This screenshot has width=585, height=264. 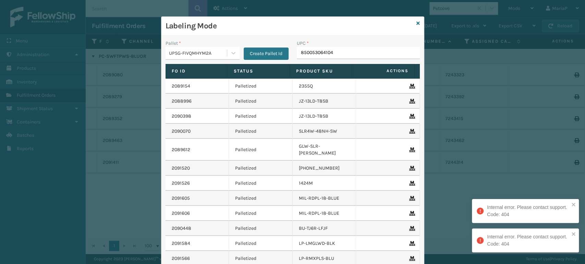 What do you see at coordinates (324, 86) in the screenshot?
I see `td: 2355Q` at bounding box center [324, 86].